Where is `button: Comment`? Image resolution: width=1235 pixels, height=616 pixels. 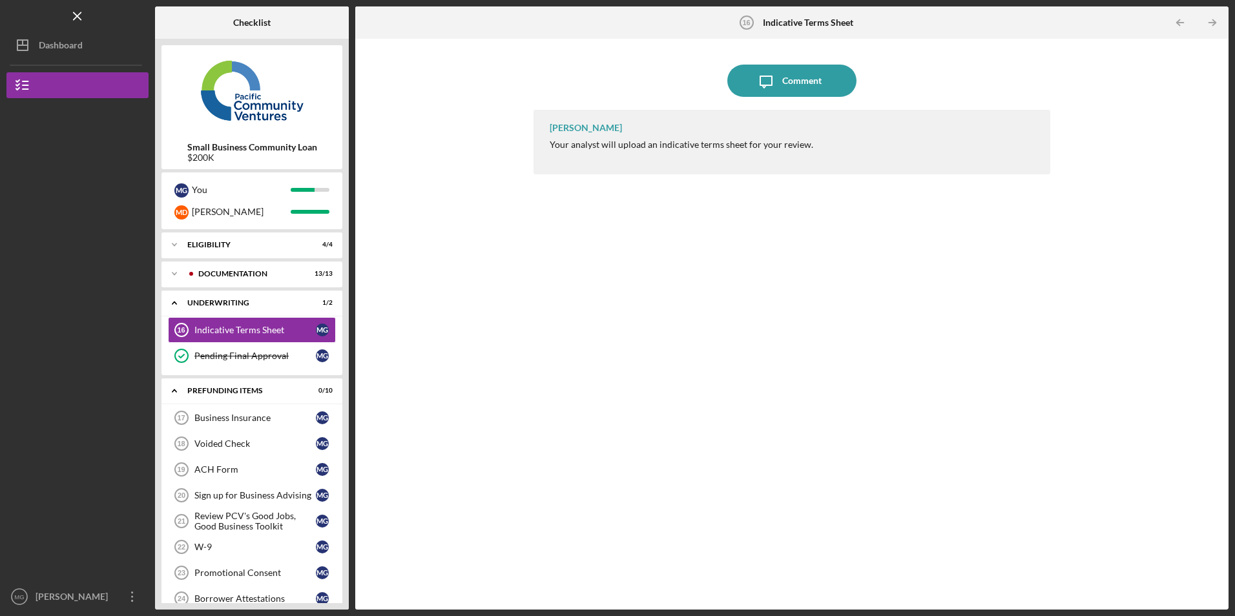 button: Comment is located at coordinates (792, 81).